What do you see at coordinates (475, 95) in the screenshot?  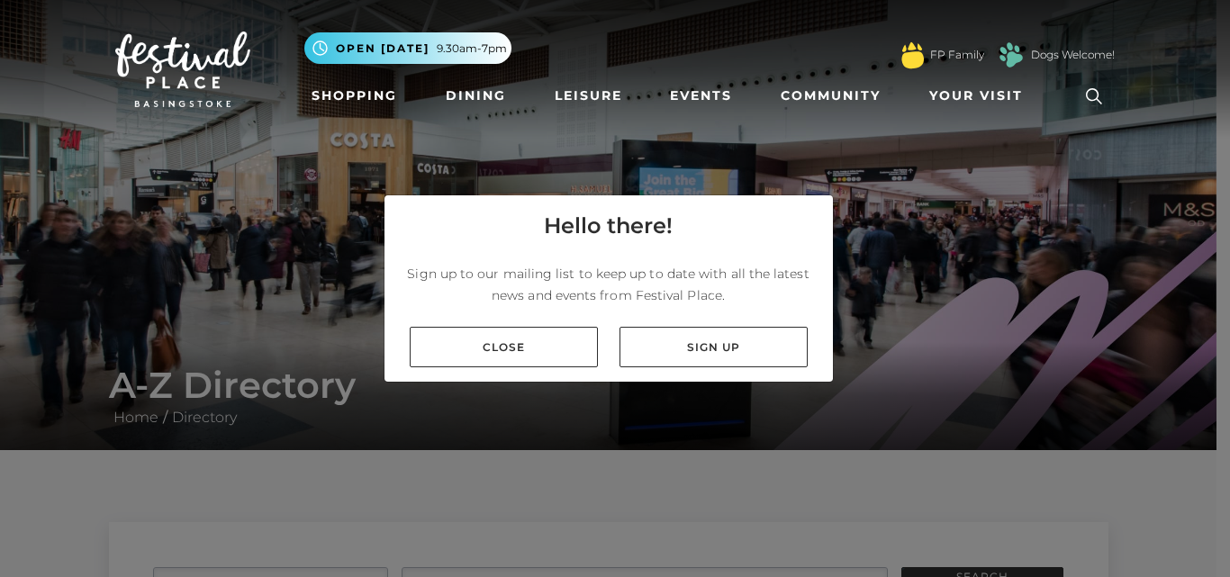 I see `a: Dining` at bounding box center [475, 95].